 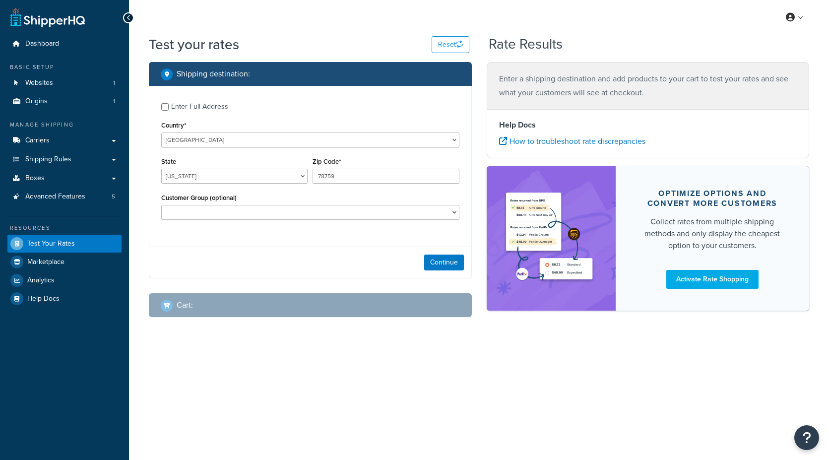 I want to click on span: Shipping Rules, so click(x=48, y=159).